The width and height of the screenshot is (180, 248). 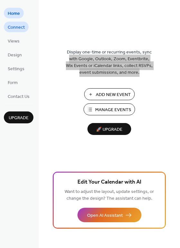 I want to click on button: Add New Event, so click(x=109, y=94).